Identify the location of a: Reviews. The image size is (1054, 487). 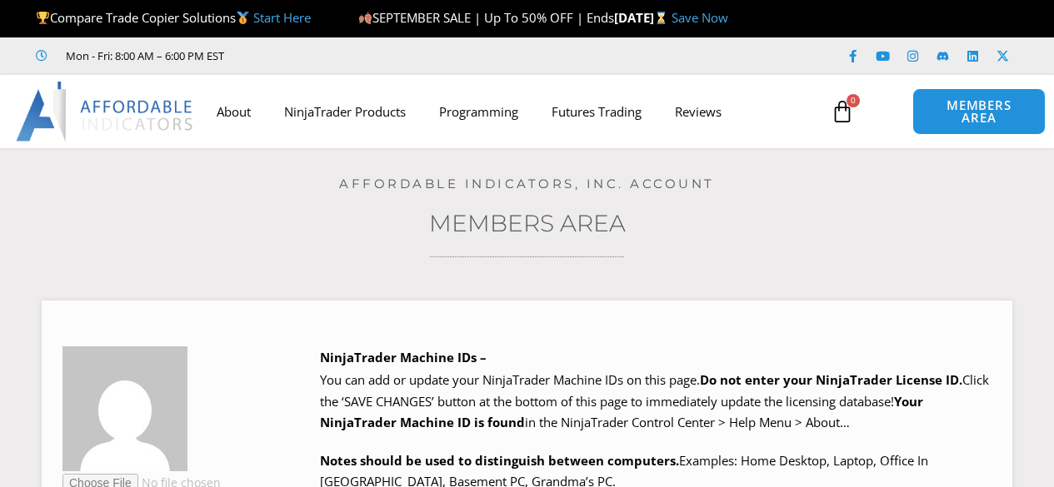
(698, 112).